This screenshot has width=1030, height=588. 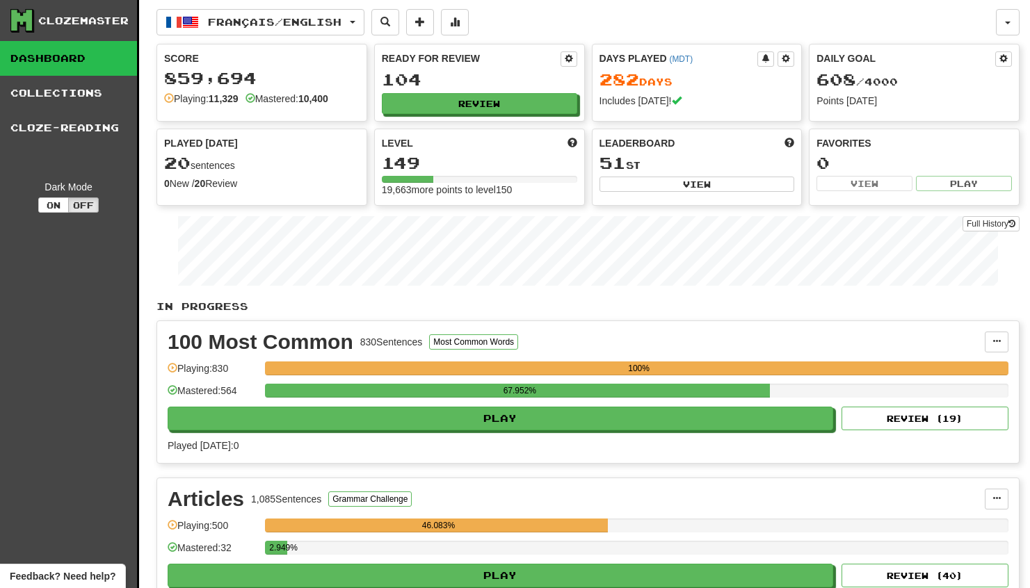 What do you see at coordinates (200, 184) in the screenshot?
I see `strong: 20` at bounding box center [200, 184].